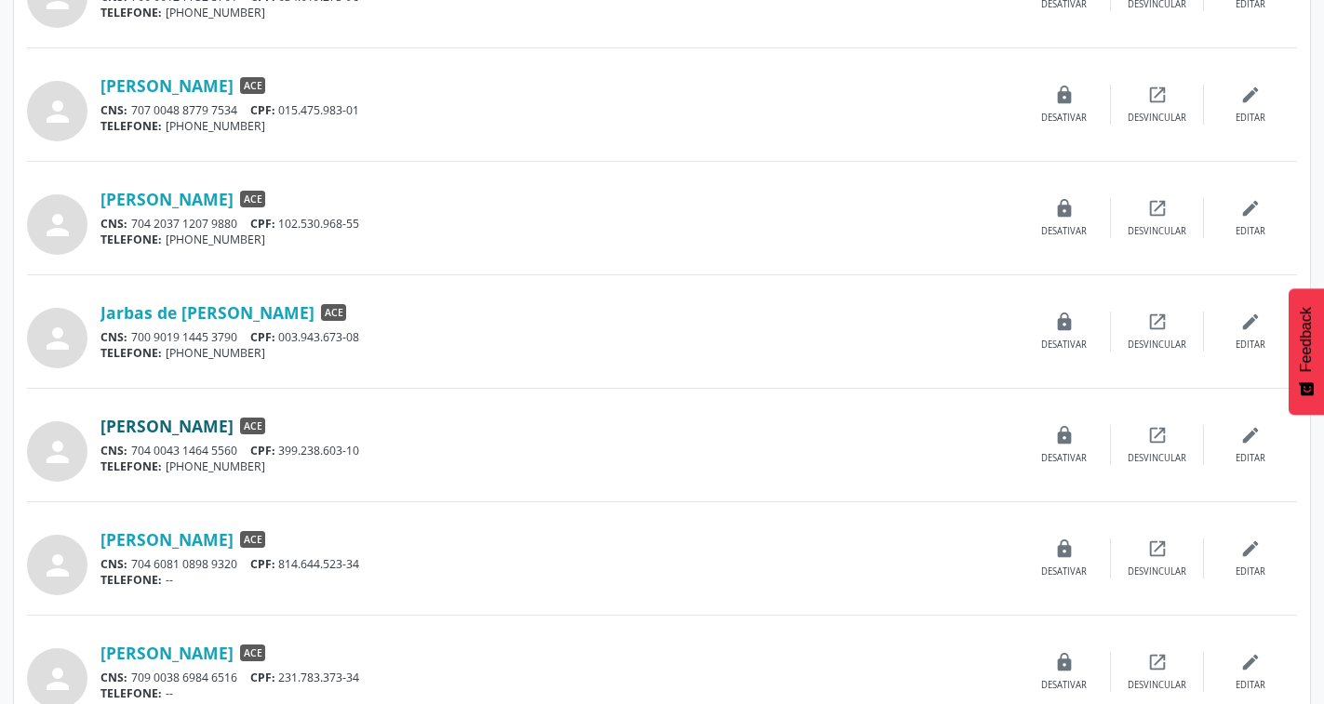 This screenshot has width=1324, height=704. What do you see at coordinates (559, 450) in the screenshot?
I see `div: 704 0043 1464 5560 399.238.603-10` at bounding box center [559, 450].